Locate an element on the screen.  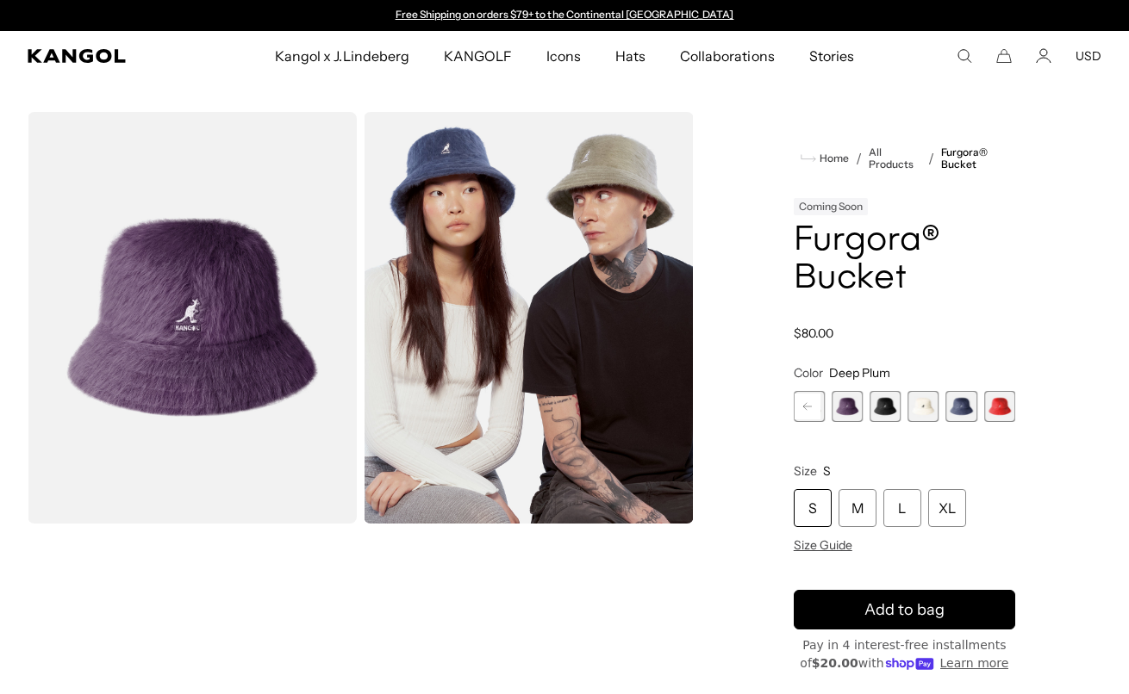
label: Ivory is located at coordinates (923, 407).